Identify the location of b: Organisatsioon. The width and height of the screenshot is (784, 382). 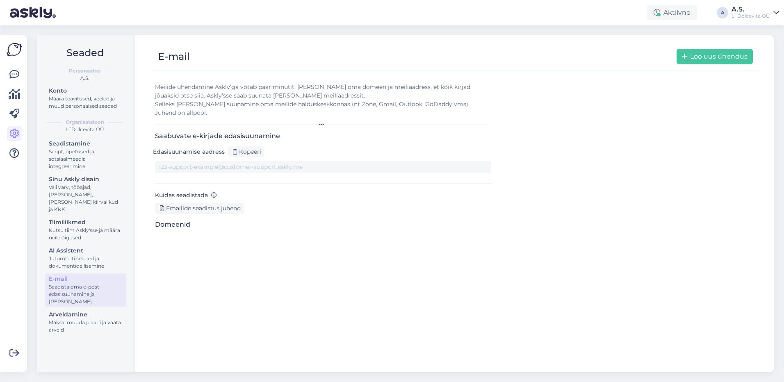
(85, 122).